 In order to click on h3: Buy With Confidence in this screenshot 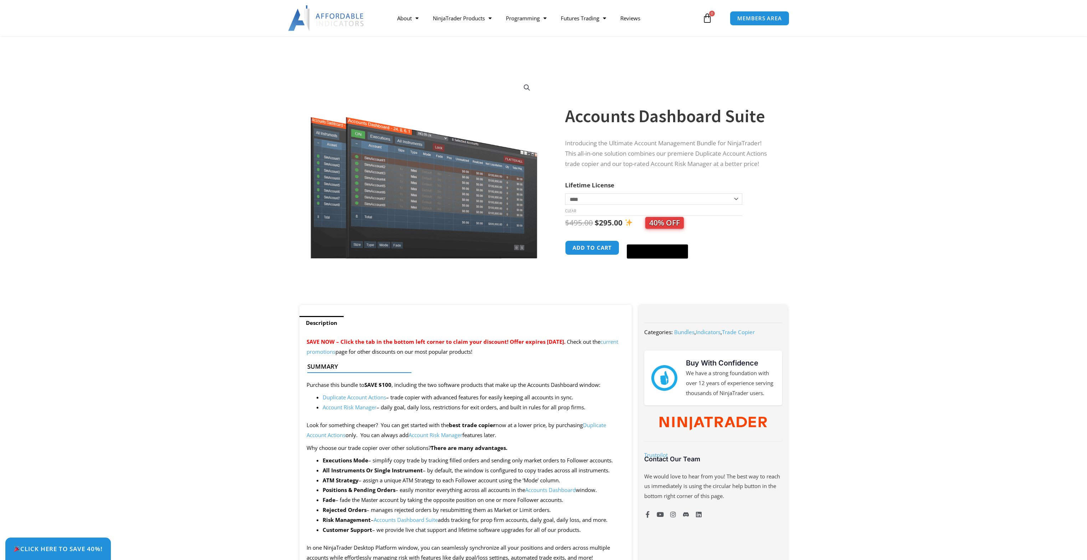, I will do `click(731, 363)`.